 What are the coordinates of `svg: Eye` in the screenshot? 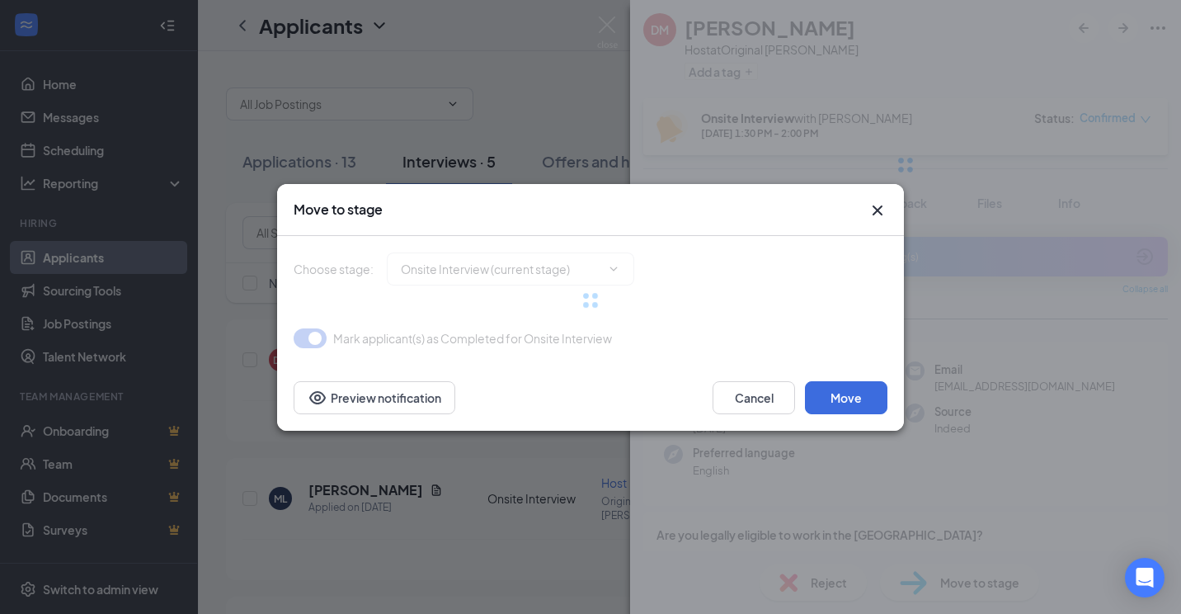 It's located at (317, 397).